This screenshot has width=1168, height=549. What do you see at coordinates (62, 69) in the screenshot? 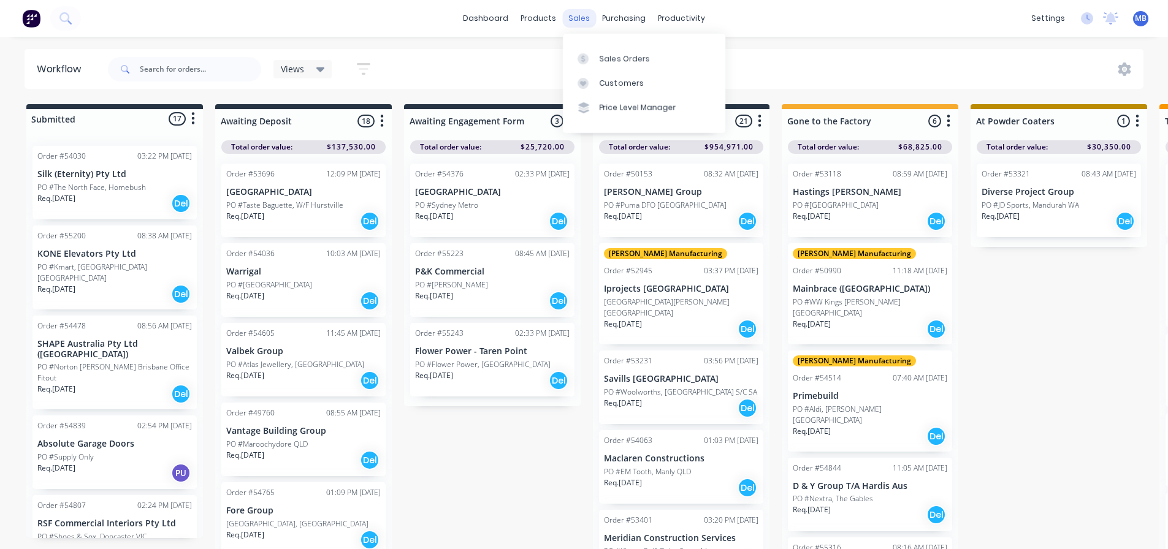
I see `div: Workflow` at bounding box center [62, 69].